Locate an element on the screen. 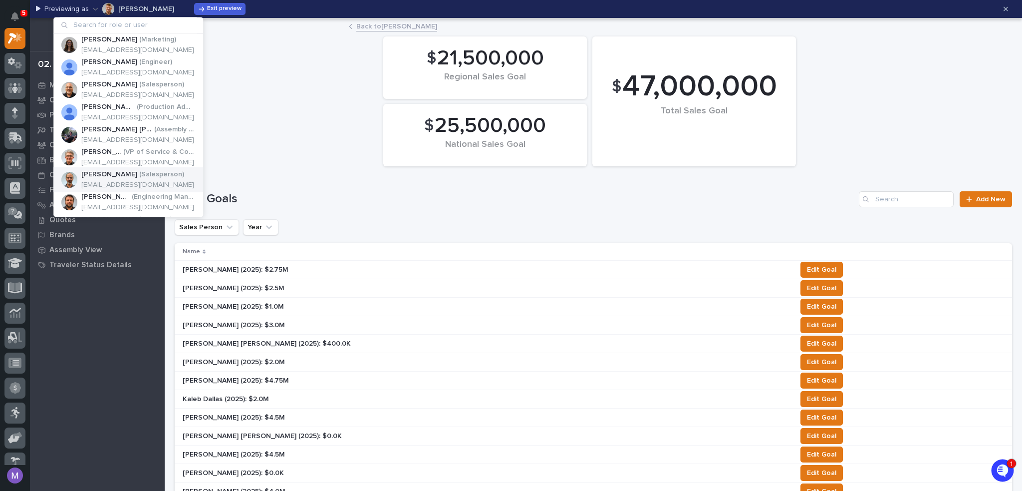 The image size is (1022, 491). p: Name is located at coordinates (191, 252).